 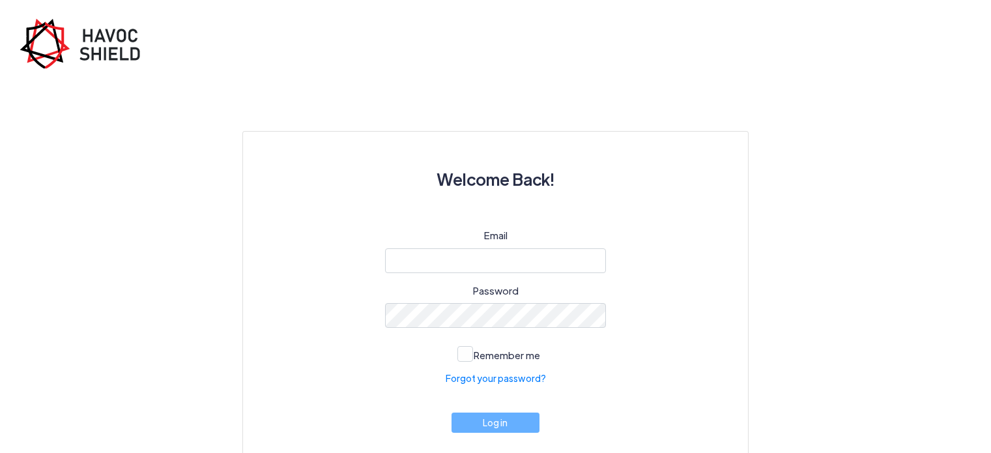 I want to click on button: Log in, so click(x=496, y=422).